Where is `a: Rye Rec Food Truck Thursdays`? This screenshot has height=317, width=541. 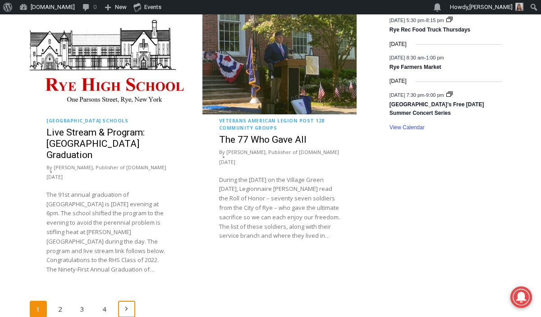
a: Rye Rec Food Truck Thursdays is located at coordinates (430, 30).